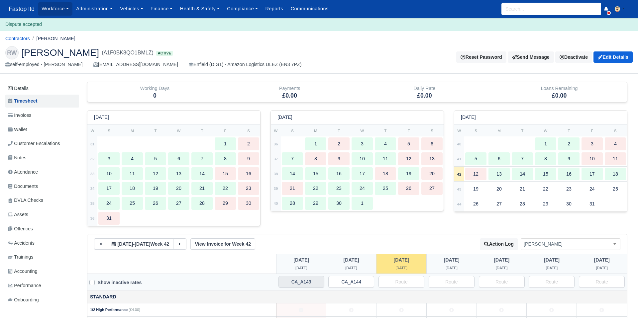 The width and height of the screenshot is (638, 318). Describe the element at coordinates (401, 260) in the screenshot. I see `span: 17 hours ago` at that location.